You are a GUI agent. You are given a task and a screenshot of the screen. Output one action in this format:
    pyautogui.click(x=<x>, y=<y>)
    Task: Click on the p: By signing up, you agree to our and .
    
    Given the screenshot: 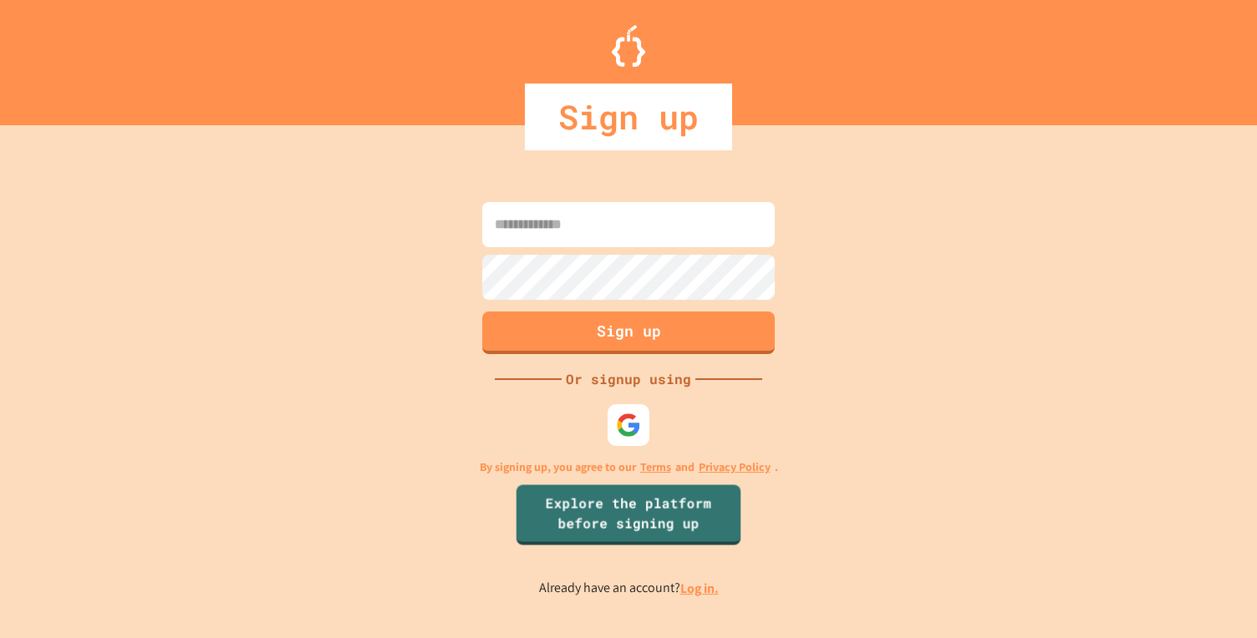 What is the action you would take?
    pyautogui.click(x=628, y=467)
    